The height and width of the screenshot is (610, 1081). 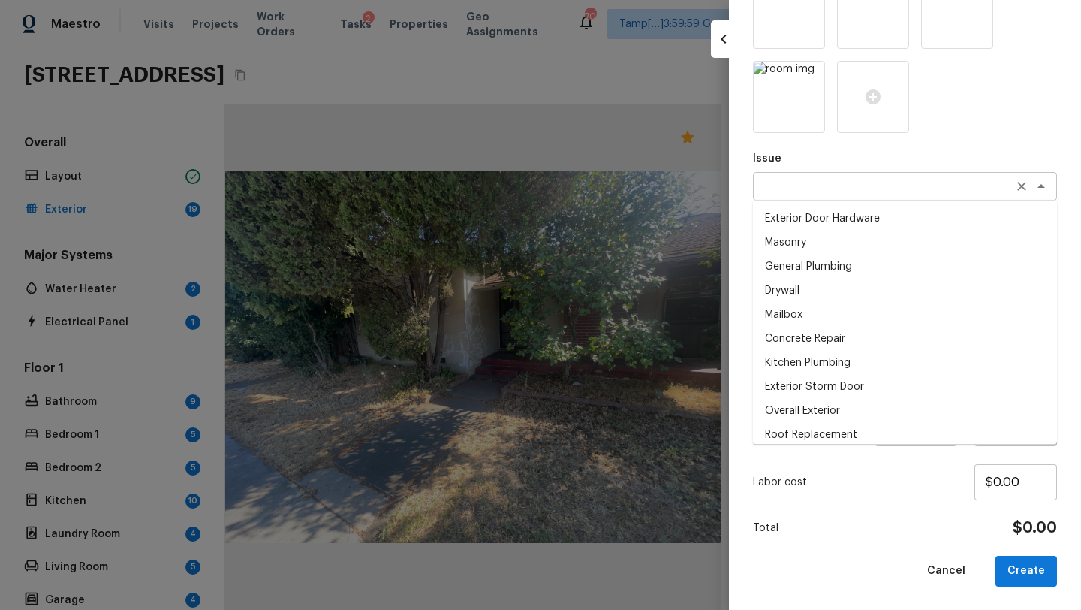 I want to click on li: Concrete Repair, so click(x=905, y=339).